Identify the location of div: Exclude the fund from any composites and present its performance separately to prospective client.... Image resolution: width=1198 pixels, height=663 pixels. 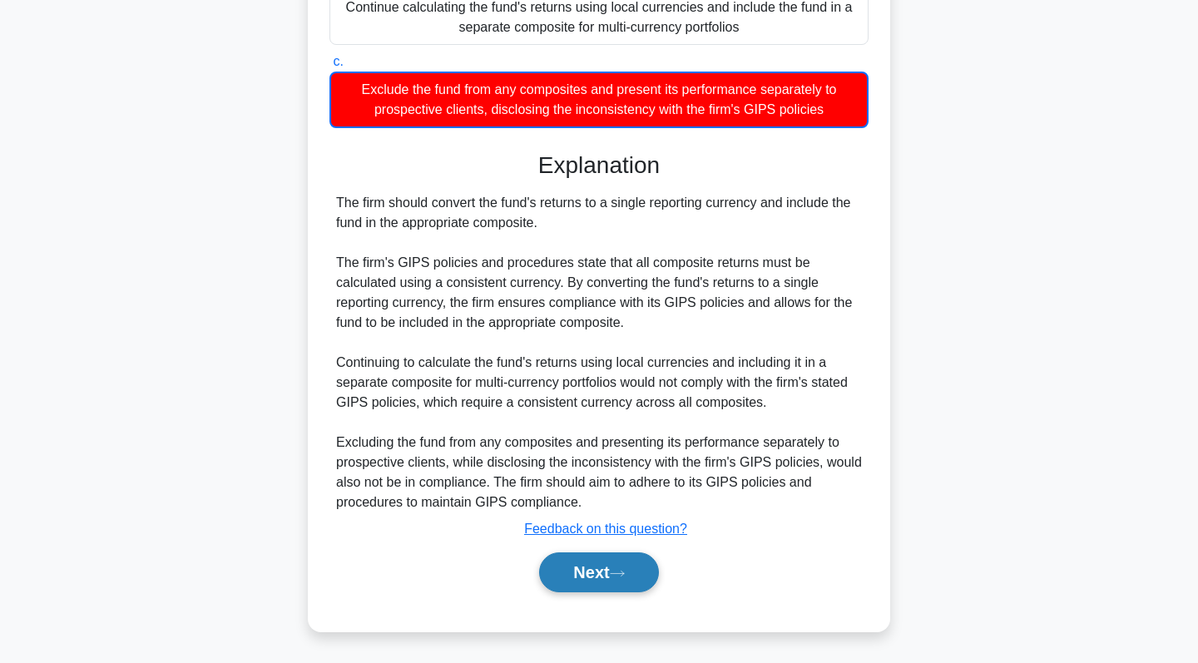
(599, 100).